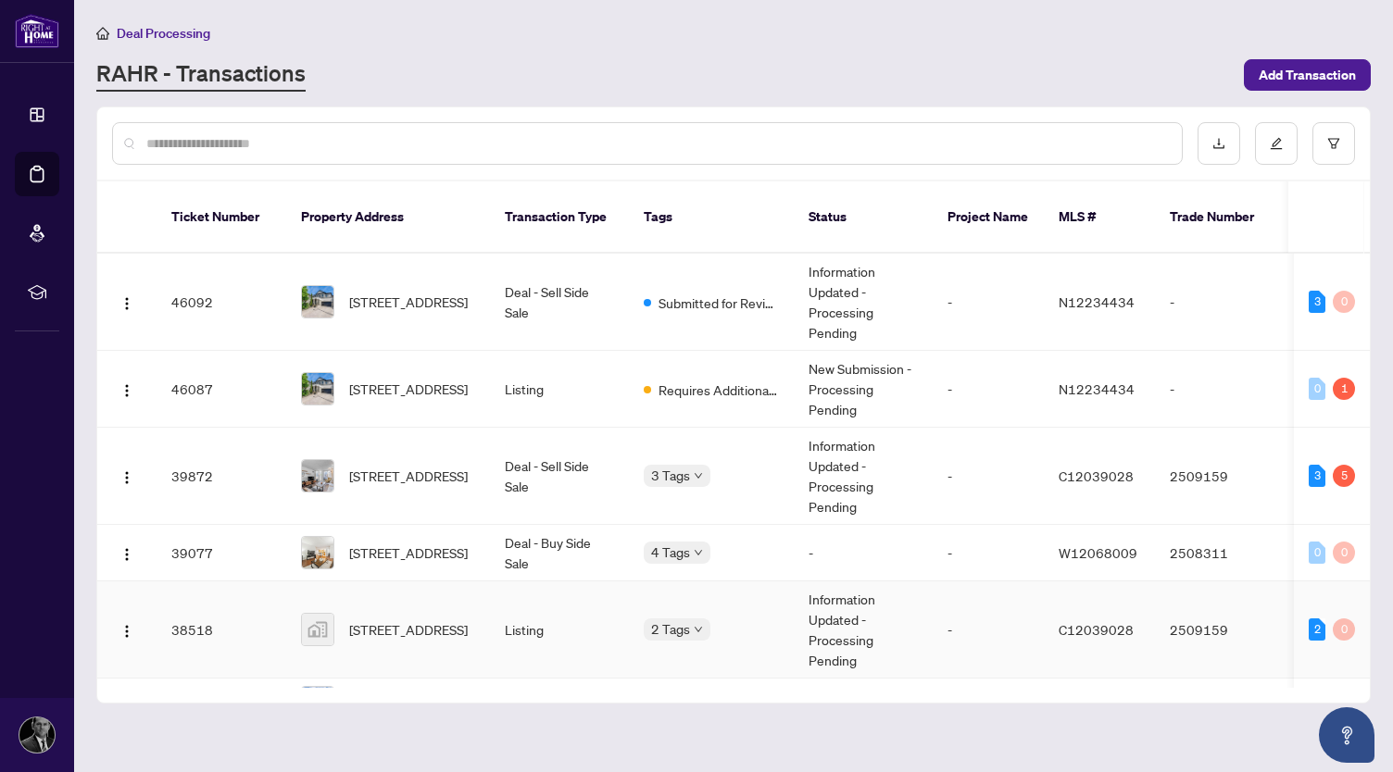 The height and width of the screenshot is (772, 1393). What do you see at coordinates (221, 302) in the screenshot?
I see `td: 46092` at bounding box center [221, 302].